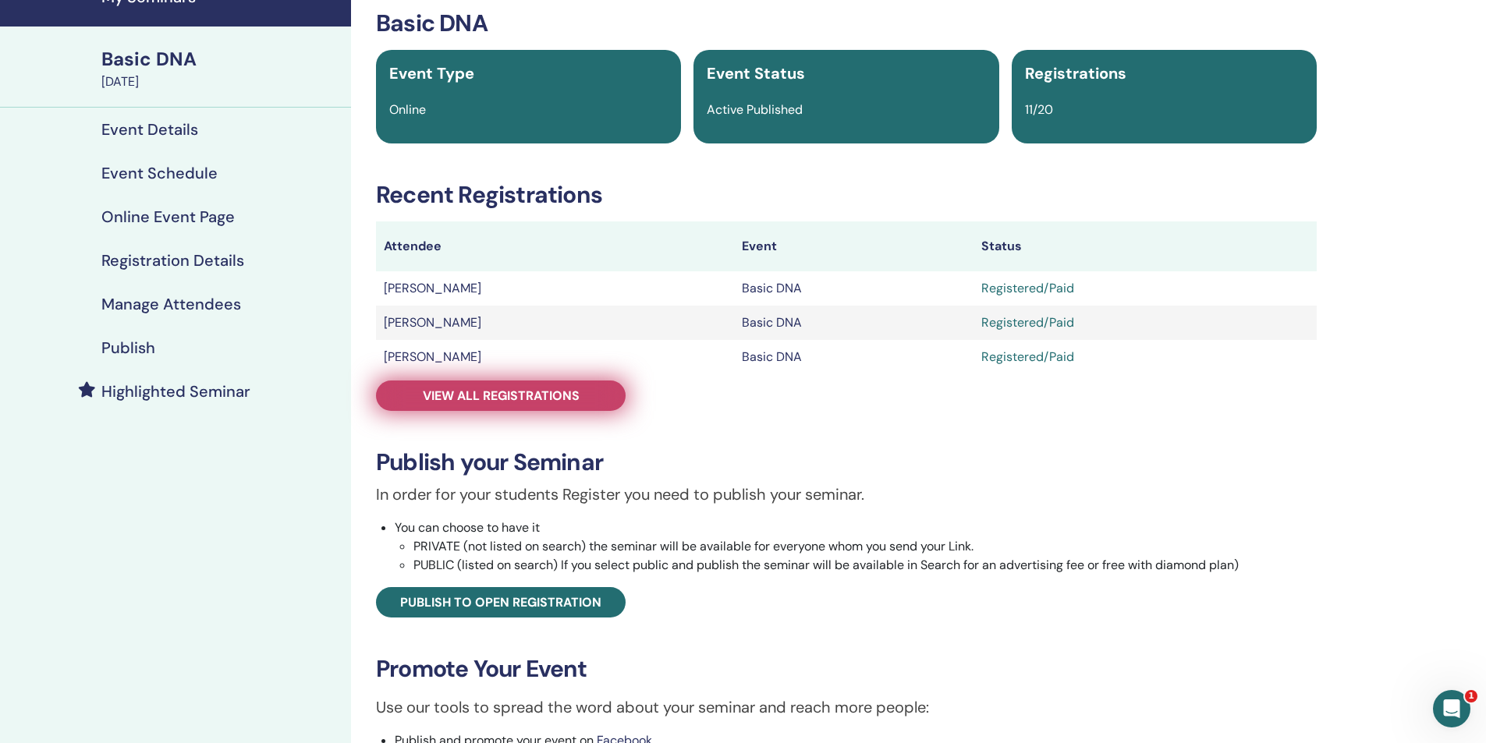 This screenshot has height=743, width=1486. I want to click on h4: Event Schedule, so click(159, 173).